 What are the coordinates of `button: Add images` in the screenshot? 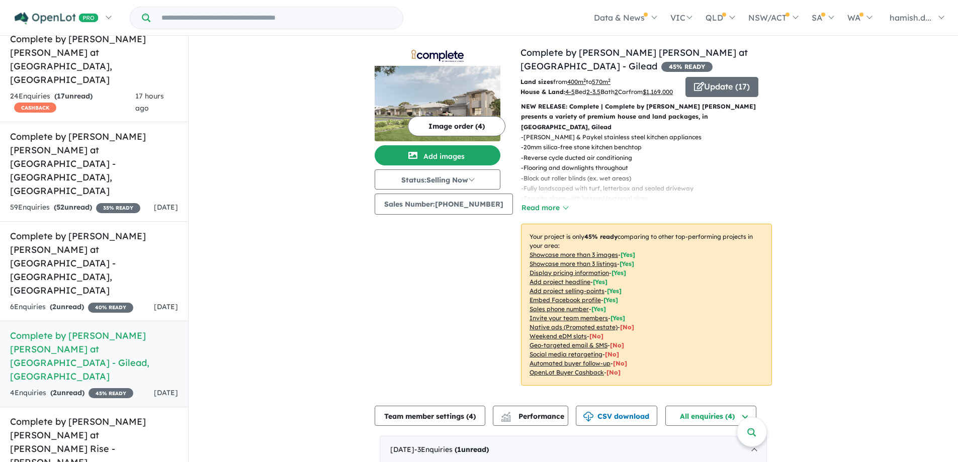 It's located at (438, 155).